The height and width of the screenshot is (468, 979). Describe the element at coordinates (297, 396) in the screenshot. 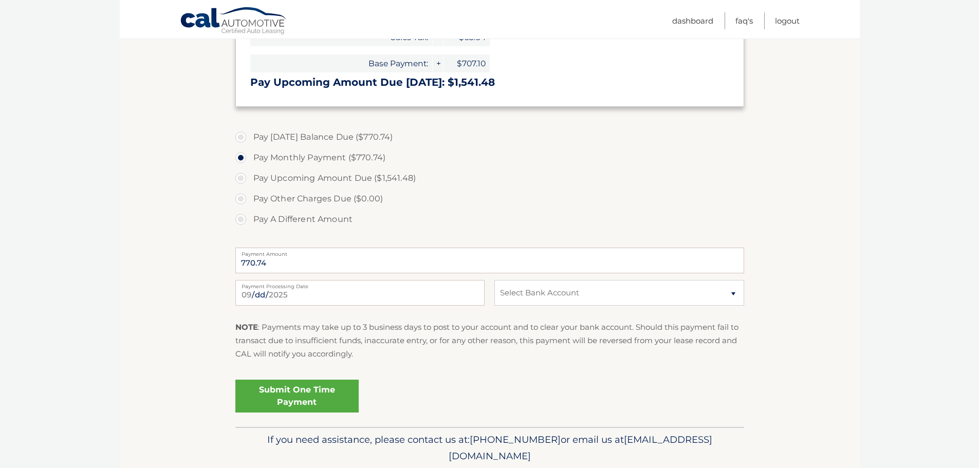

I see `a: Submit One Time Payment` at that location.